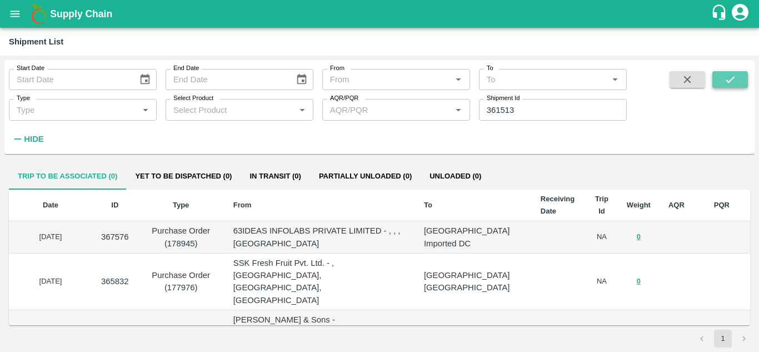  What do you see at coordinates (181, 281) in the screenshot?
I see `p: Purchase Order (177976)` at bounding box center [181, 281].